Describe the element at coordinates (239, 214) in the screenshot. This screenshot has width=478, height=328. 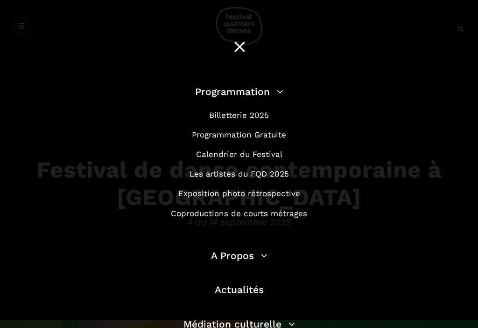
I see `a: Coproductions de courts métrages` at that location.